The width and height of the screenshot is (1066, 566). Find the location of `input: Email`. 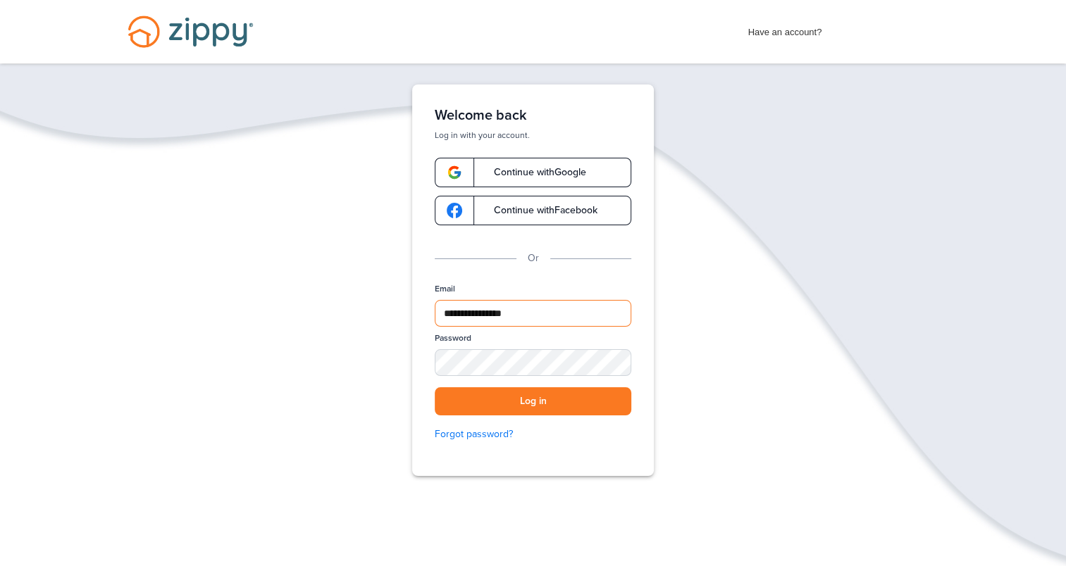

input: Email is located at coordinates (533, 313).